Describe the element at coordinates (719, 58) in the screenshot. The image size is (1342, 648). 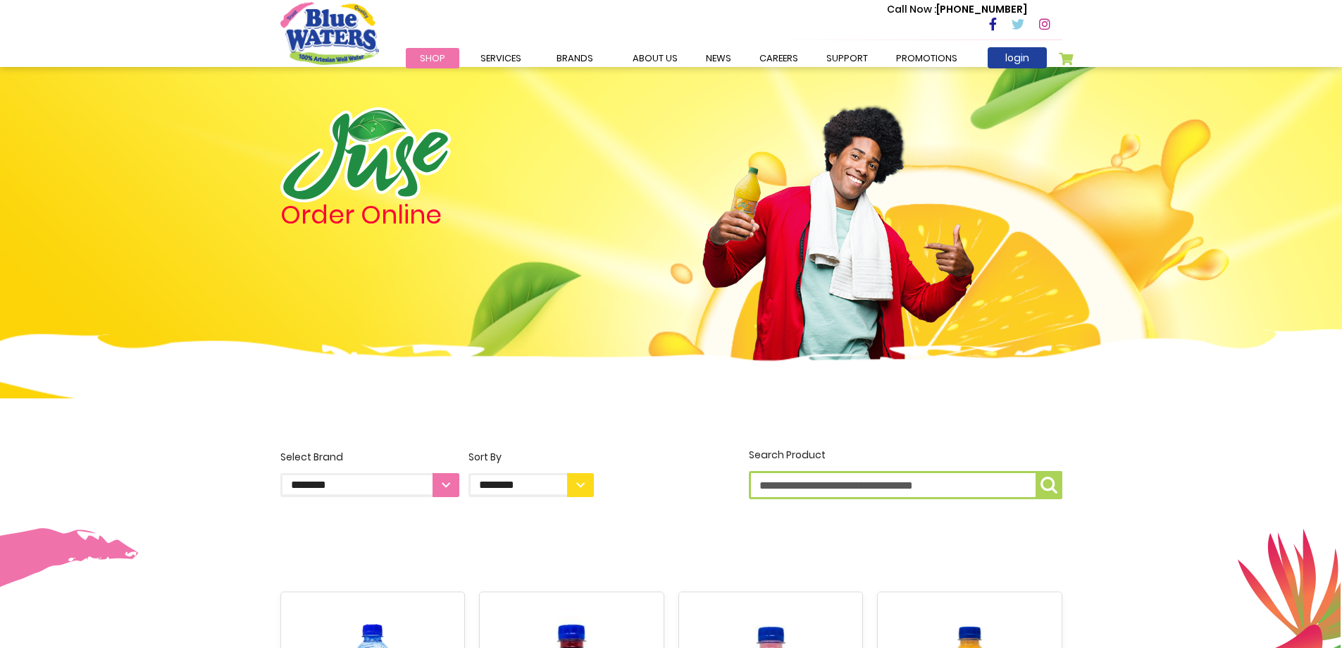
I see `a: News` at that location.